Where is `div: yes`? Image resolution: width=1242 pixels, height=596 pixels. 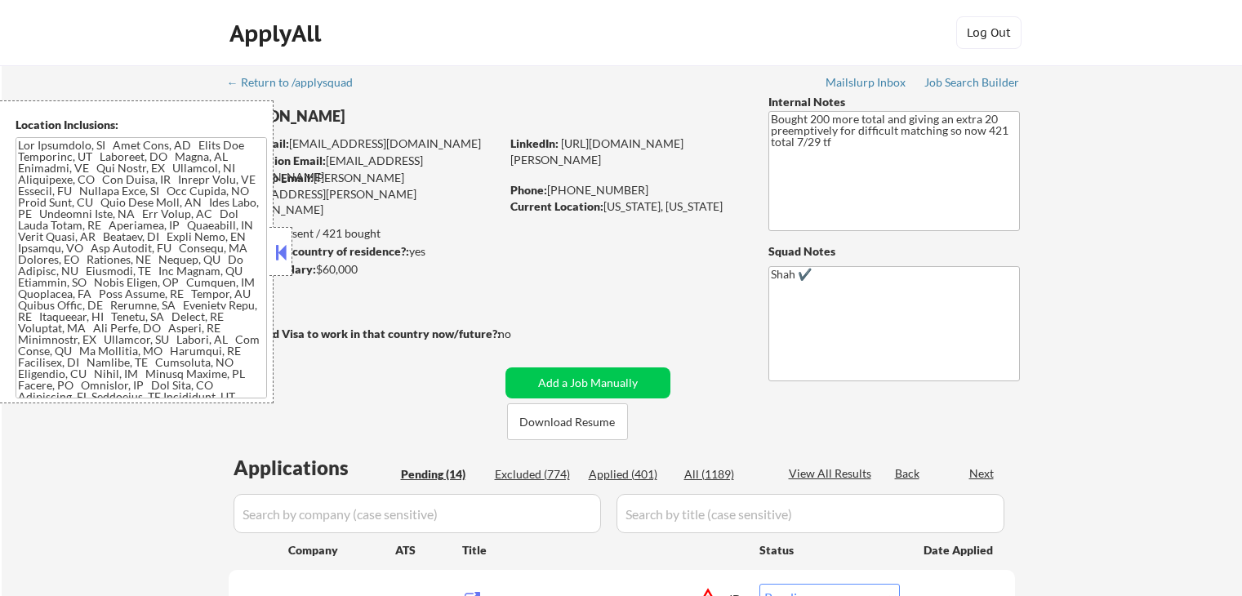
div: yes is located at coordinates (361, 251).